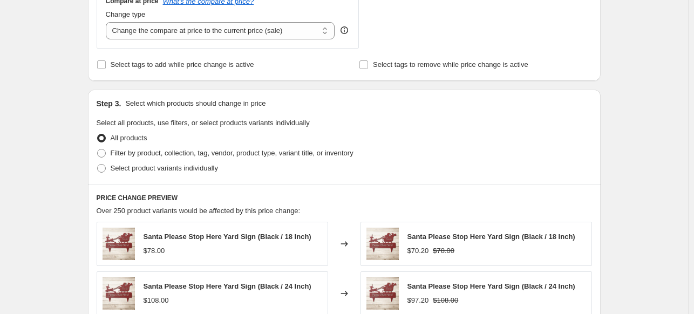  I want to click on h6: PRICE CHANGE PREVIEW, so click(345, 198).